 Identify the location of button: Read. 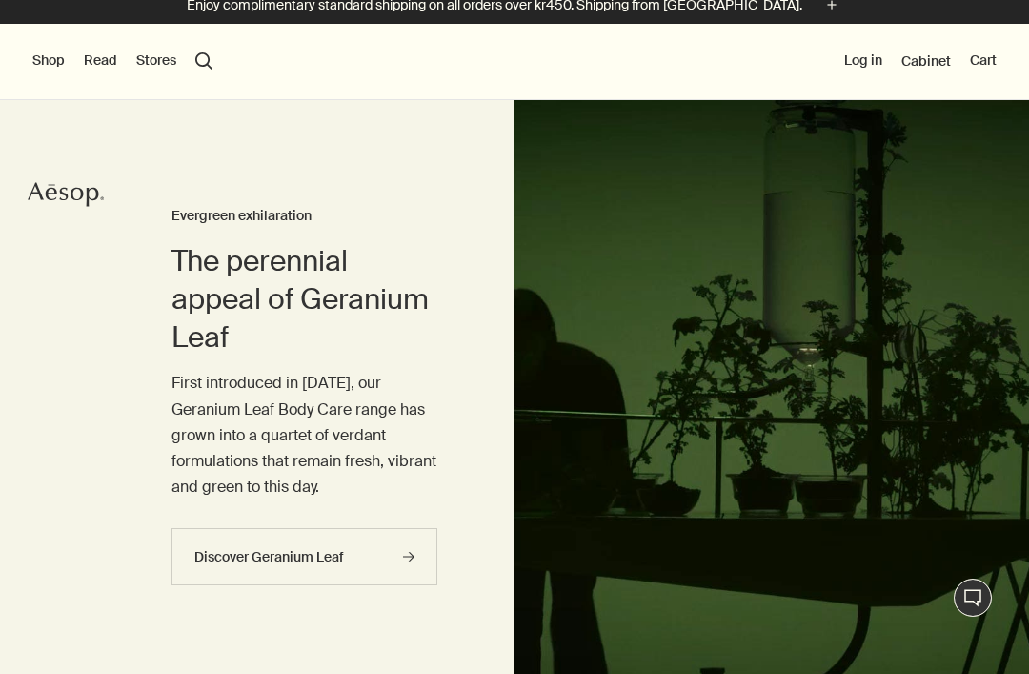
(100, 61).